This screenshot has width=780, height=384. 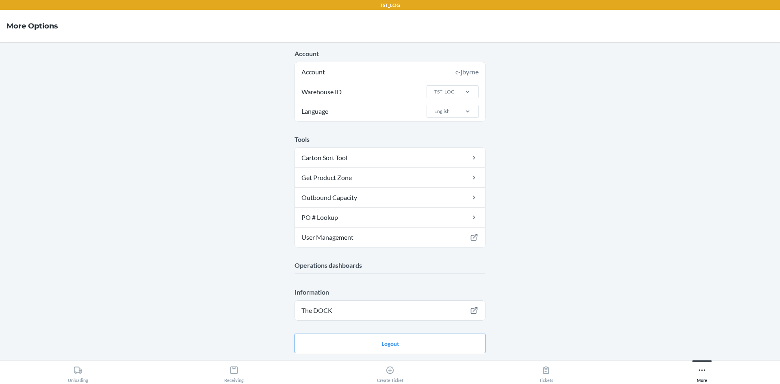 What do you see at coordinates (467, 72) in the screenshot?
I see `div: c-jbyrne` at bounding box center [467, 72].